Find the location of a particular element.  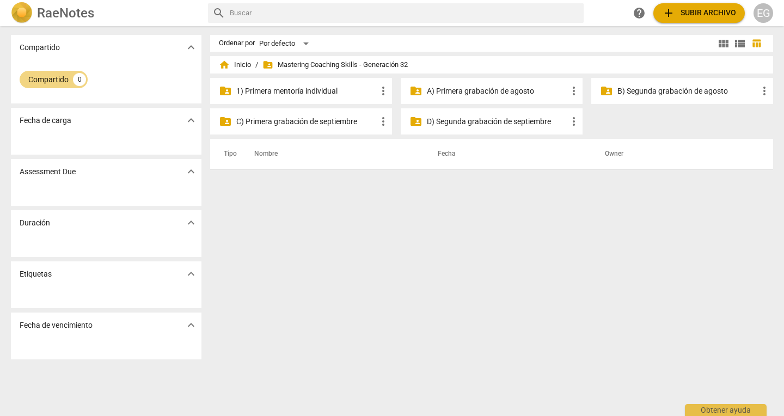

input: Buscar is located at coordinates (405, 13).